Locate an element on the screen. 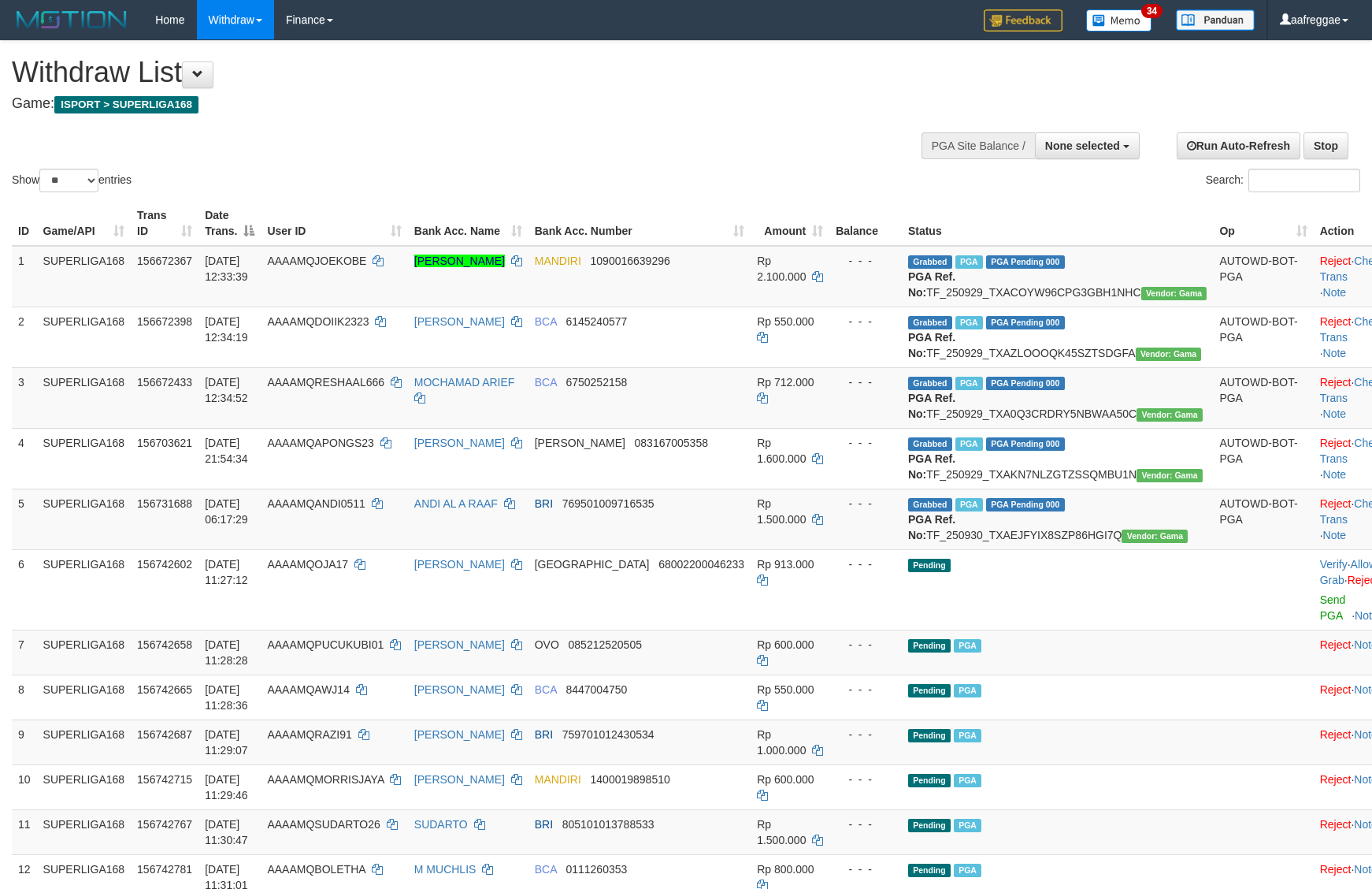 The width and height of the screenshot is (1372, 889). td: 7 is located at coordinates (24, 651).